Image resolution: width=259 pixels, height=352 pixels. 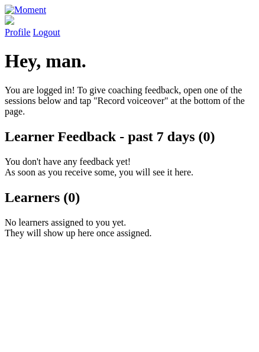 I want to click on p: You don't have any feedback yet! As soon as you receive some, you will see it here., so click(x=129, y=167).